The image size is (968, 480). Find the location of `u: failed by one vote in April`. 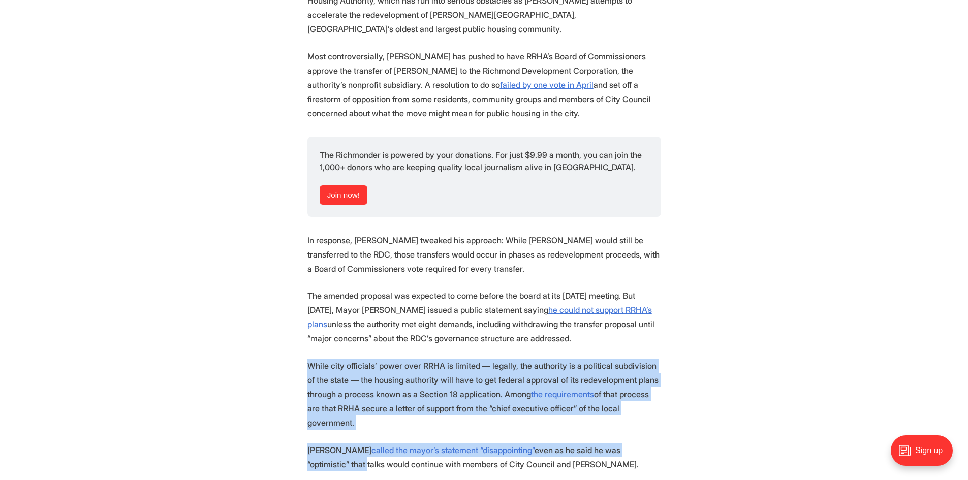

u: failed by one vote in April is located at coordinates (547, 85).